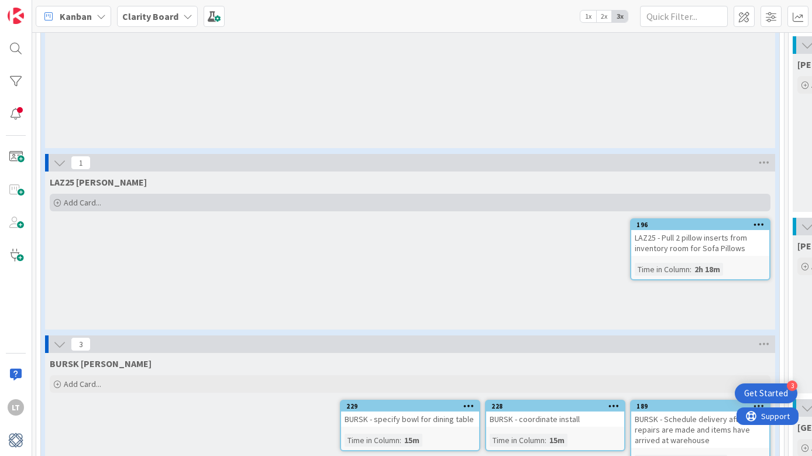  Describe the element at coordinates (701, 430) in the screenshot. I see `div: BURSK - Schedule delivery after repairs are made and items have arrived at warehouse` at that location.